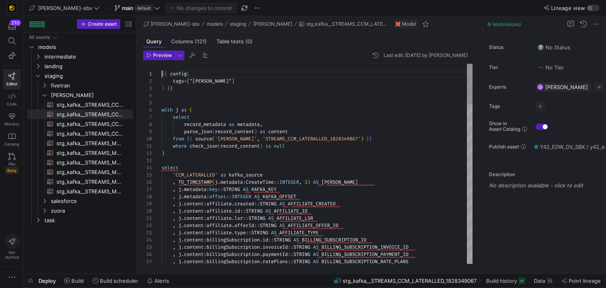 The height and width of the screenshot is (288, 606). Describe the element at coordinates (80, 191) in the screenshot. I see `a: stg_kafka__STREAMS_MEMBERSHIP_UPGRADED_162890976​​​​​​​​​​` at that location.